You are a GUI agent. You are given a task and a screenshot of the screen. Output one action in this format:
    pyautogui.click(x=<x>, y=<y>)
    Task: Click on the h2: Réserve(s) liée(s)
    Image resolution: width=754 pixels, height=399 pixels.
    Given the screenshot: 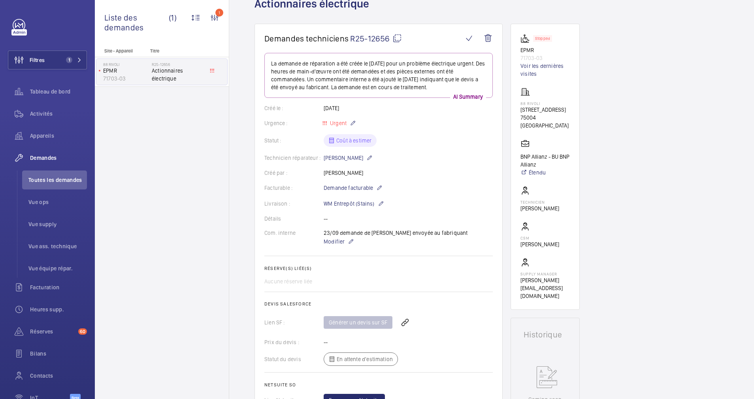 What is the action you would take?
    pyautogui.click(x=378, y=269)
    